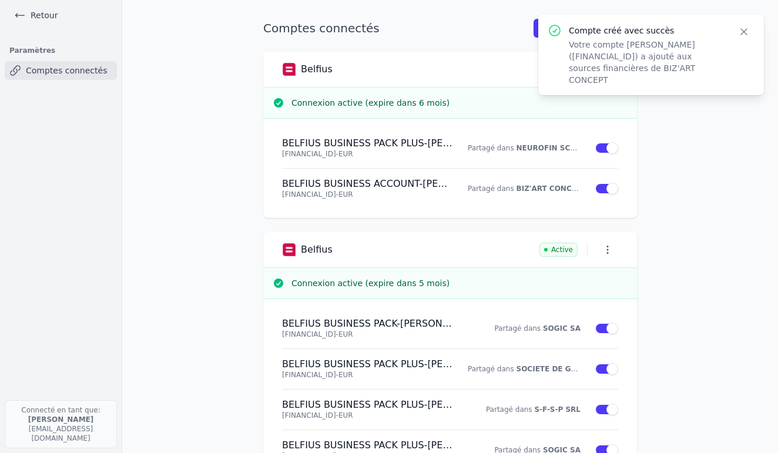 Image resolution: width=778 pixels, height=453 pixels. I want to click on a: Comptes connectés, so click(61, 70).